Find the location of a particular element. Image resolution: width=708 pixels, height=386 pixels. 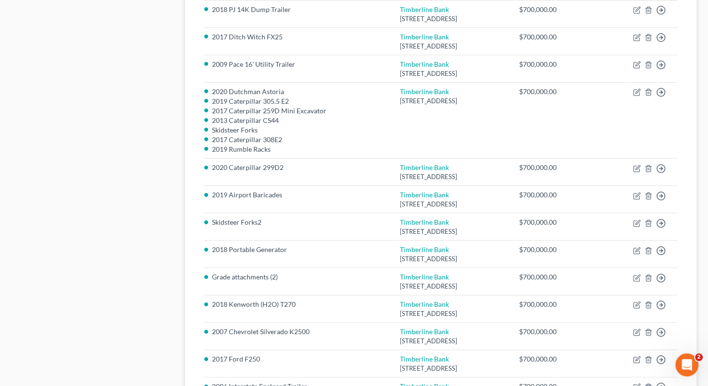

li: 2020 Caterpillar 299D2 is located at coordinates (298, 168).